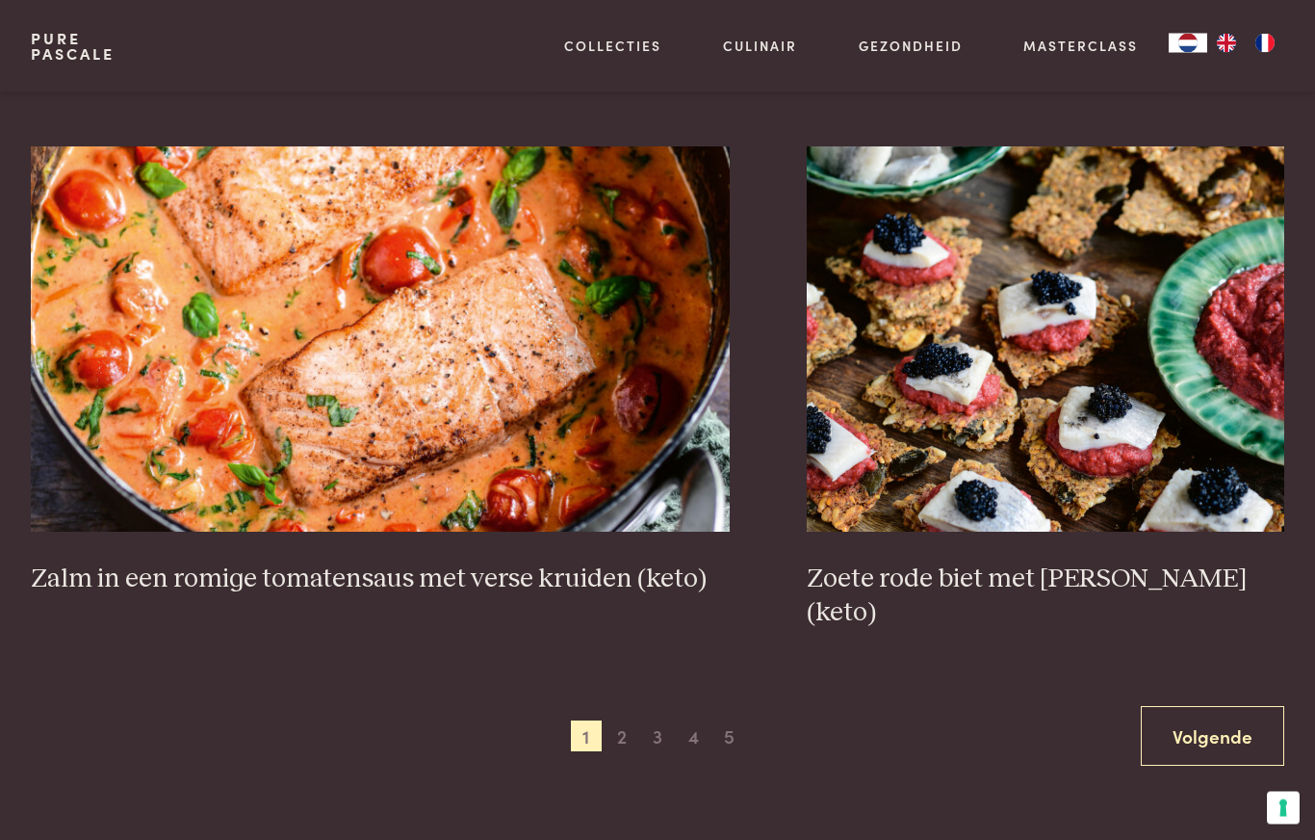  Describe the element at coordinates (1227, 43) in the screenshot. I see `aside: Language selected: Nederlands` at that location.